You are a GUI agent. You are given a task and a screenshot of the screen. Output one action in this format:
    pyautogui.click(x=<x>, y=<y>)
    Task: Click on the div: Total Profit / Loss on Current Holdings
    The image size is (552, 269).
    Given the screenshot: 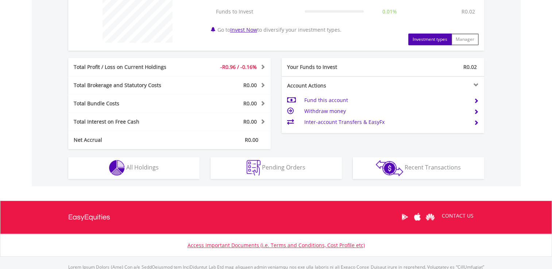 What is the action you would take?
    pyautogui.click(x=127, y=67)
    